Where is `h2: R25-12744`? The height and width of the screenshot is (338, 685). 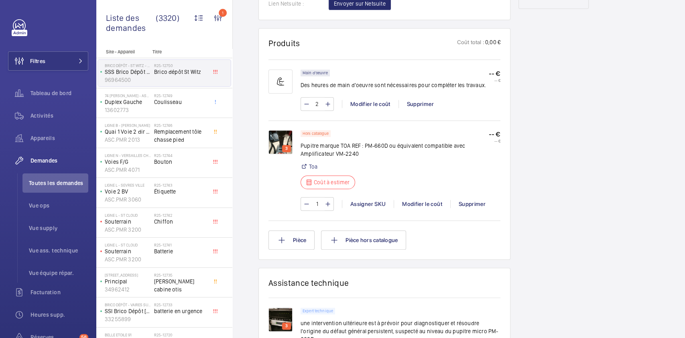
h2: R25-12744 is located at coordinates (181, 155).